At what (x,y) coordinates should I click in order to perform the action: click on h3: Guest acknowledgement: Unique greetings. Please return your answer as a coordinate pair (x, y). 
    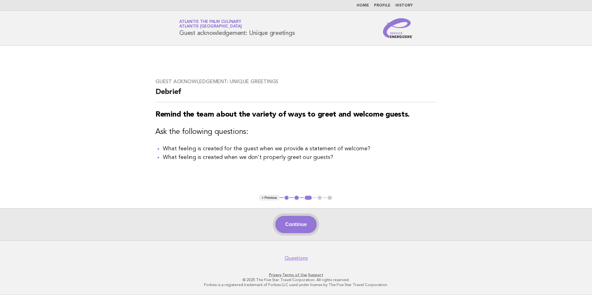
    Looking at the image, I should click on (296, 82).